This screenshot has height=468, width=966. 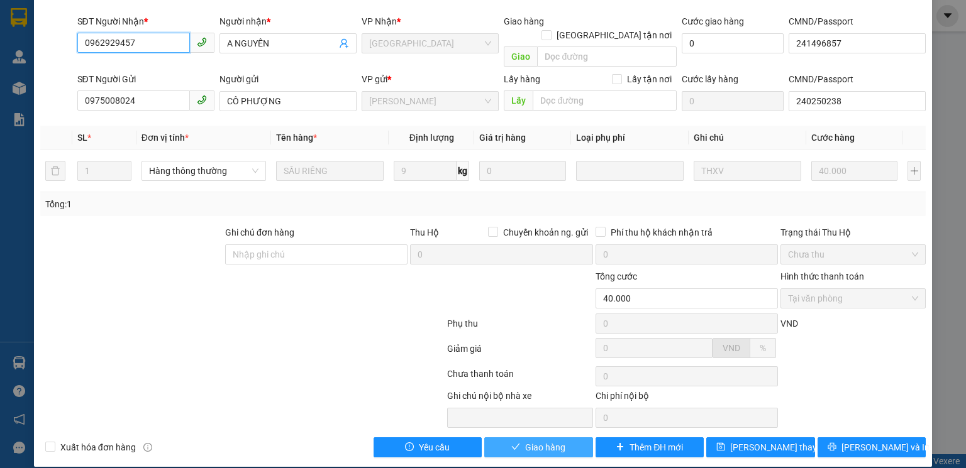 I want to click on div: Giảm giá, so click(x=519, y=353).